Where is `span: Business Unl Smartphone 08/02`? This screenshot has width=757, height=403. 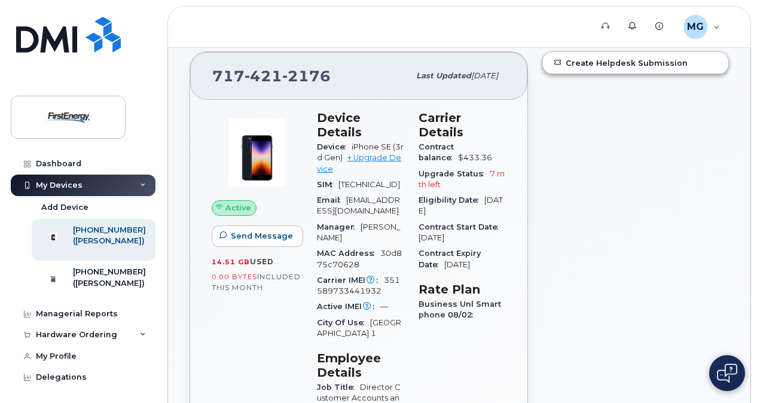 span: Business Unl Smartphone 08/02 is located at coordinates (460, 309).